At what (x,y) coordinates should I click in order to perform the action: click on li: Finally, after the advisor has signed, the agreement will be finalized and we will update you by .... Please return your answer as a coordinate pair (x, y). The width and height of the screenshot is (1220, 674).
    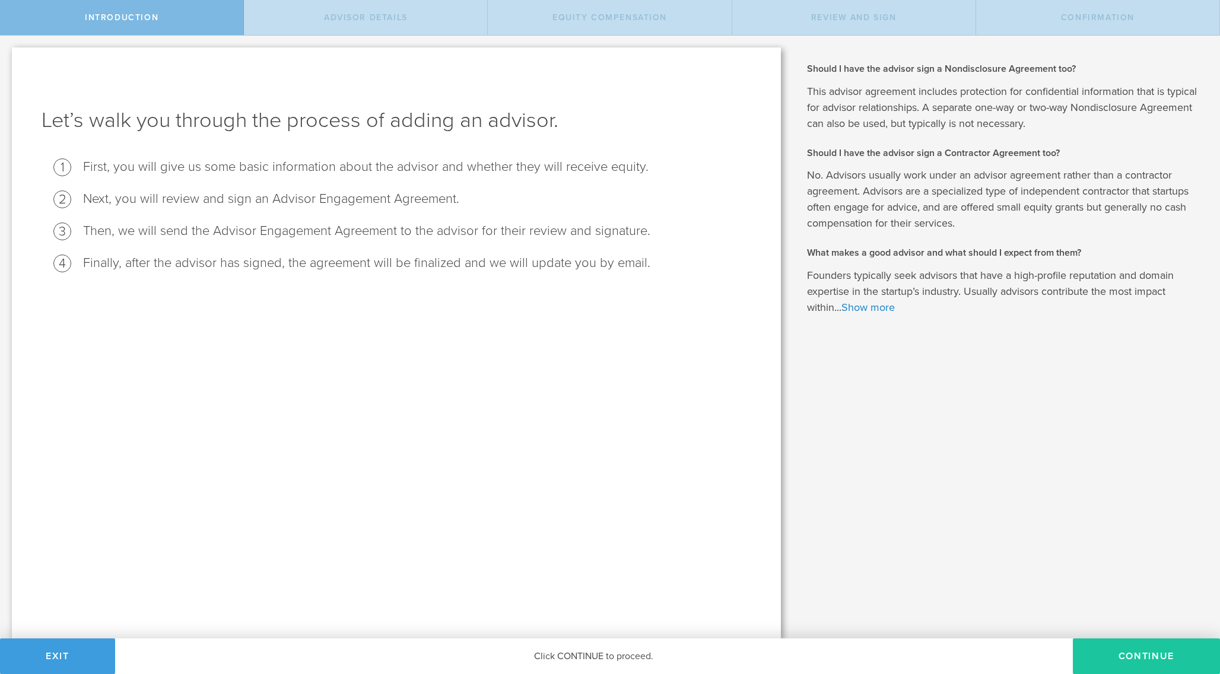
    Looking at the image, I should click on (417, 263).